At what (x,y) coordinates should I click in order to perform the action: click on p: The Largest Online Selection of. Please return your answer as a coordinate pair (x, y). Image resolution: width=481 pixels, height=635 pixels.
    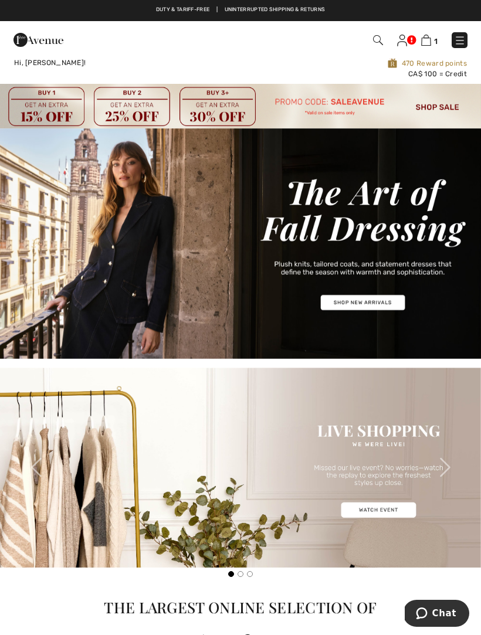
    Looking at the image, I should click on (241, 607).